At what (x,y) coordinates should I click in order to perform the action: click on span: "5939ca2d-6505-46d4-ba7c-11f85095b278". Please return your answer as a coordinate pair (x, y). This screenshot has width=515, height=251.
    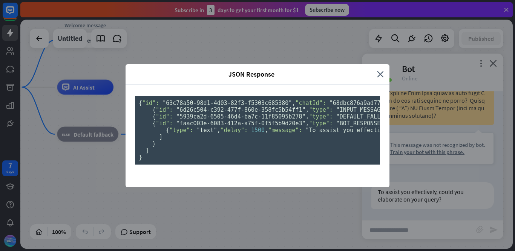
    Looking at the image, I should click on (240, 116).